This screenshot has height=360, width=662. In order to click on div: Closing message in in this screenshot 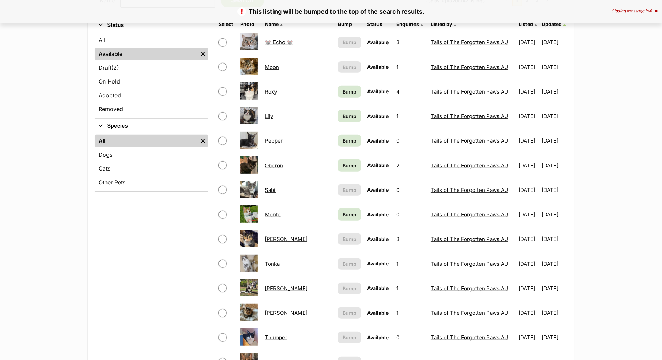, I will do `click(634, 11)`.